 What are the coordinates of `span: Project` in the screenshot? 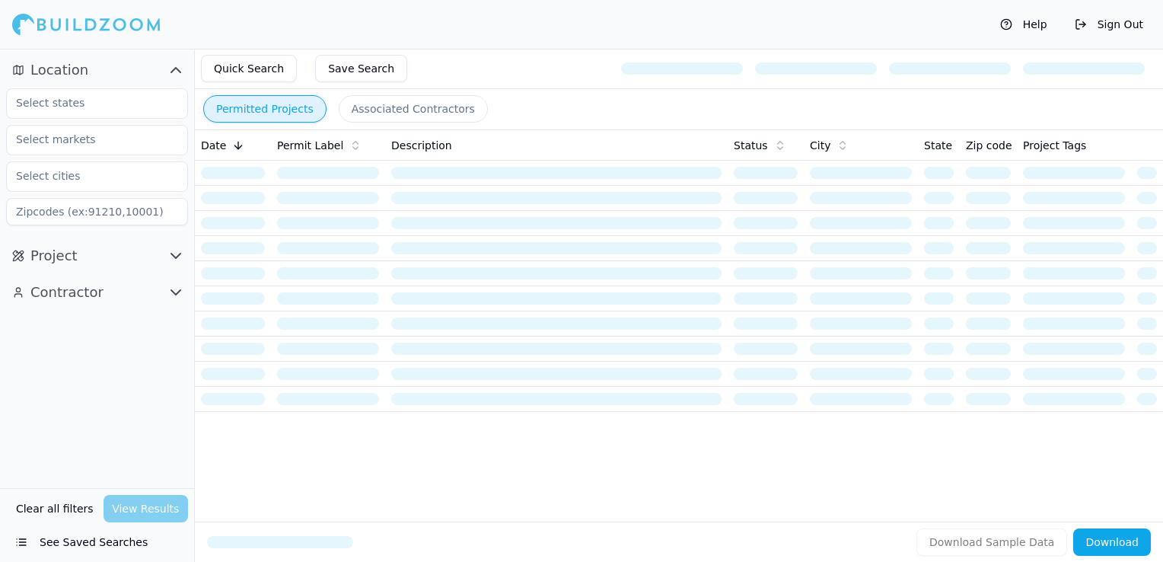 It's located at (54, 256).